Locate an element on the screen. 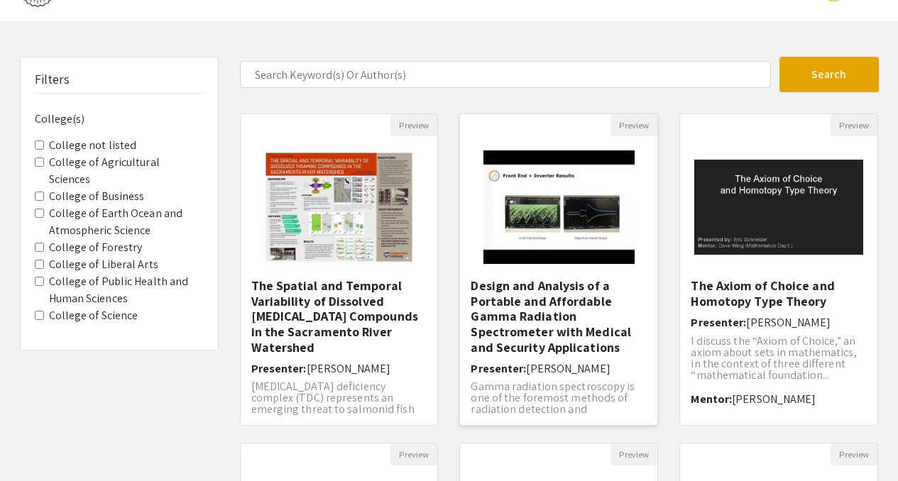 Image resolution: width=898 pixels, height=481 pixels. label: College of Agricultural Sciences is located at coordinates (126, 171).